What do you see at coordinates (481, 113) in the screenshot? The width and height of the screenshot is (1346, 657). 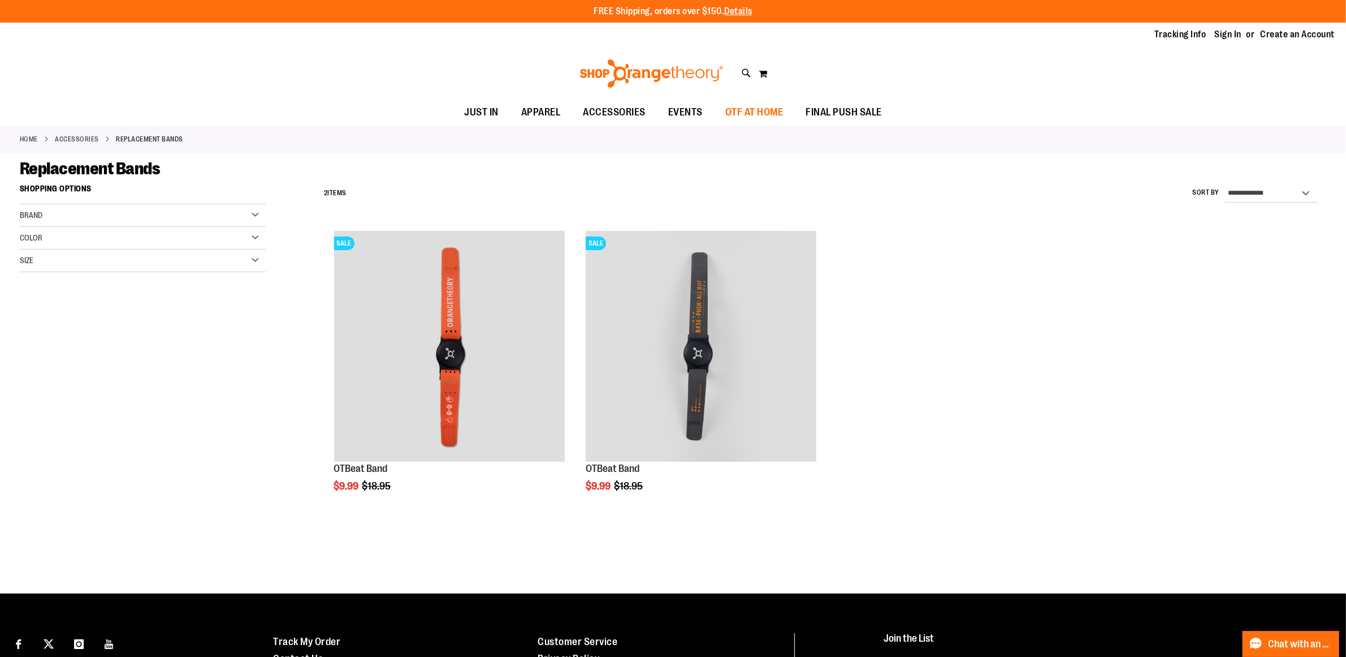 I see `a: JUST IN` at bounding box center [481, 113].